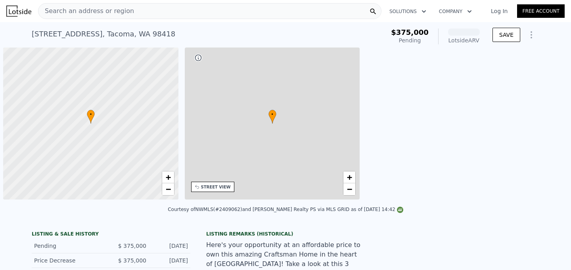  Describe the element at coordinates (86, 11) in the screenshot. I see `span: Search an address or region` at that location.